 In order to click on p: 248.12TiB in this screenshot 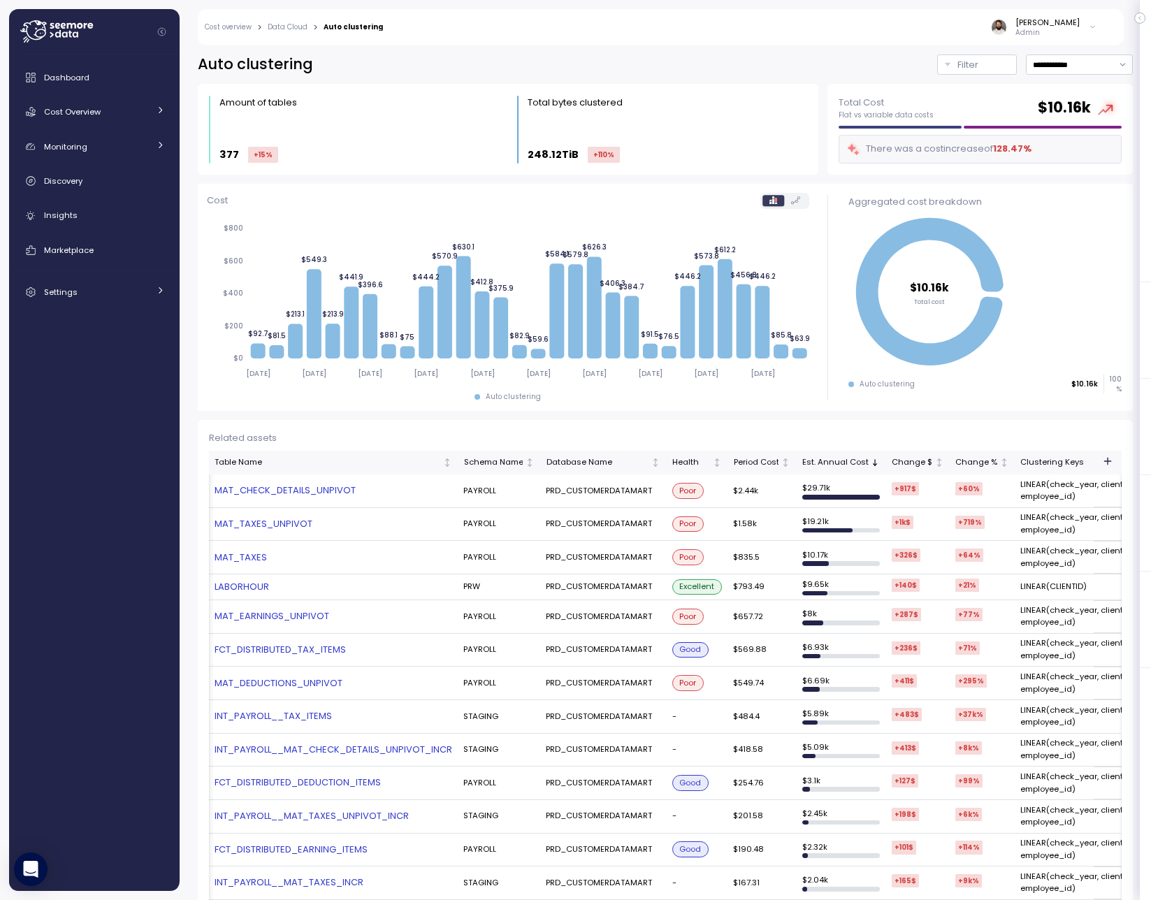, I will do `click(553, 154)`.